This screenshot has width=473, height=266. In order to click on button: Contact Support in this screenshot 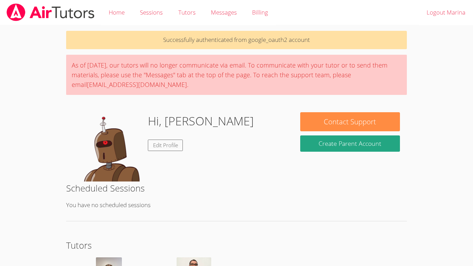, I will do `click(350, 121)`.